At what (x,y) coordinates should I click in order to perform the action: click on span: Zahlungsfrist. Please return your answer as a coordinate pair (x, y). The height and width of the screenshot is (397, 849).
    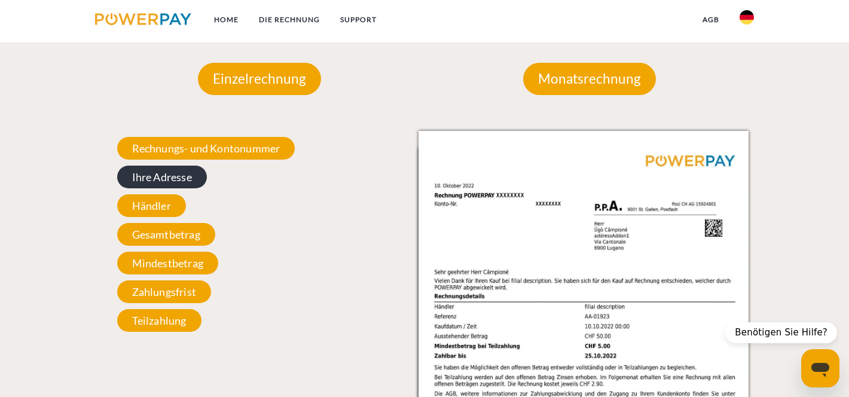
    Looking at the image, I should click on (164, 292).